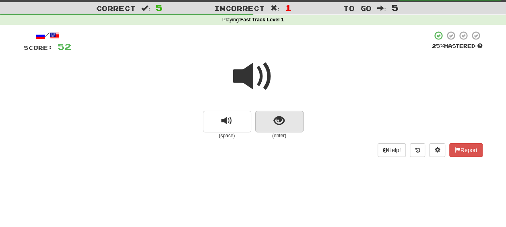 This screenshot has height=227, width=506. I want to click on small: (space), so click(227, 136).